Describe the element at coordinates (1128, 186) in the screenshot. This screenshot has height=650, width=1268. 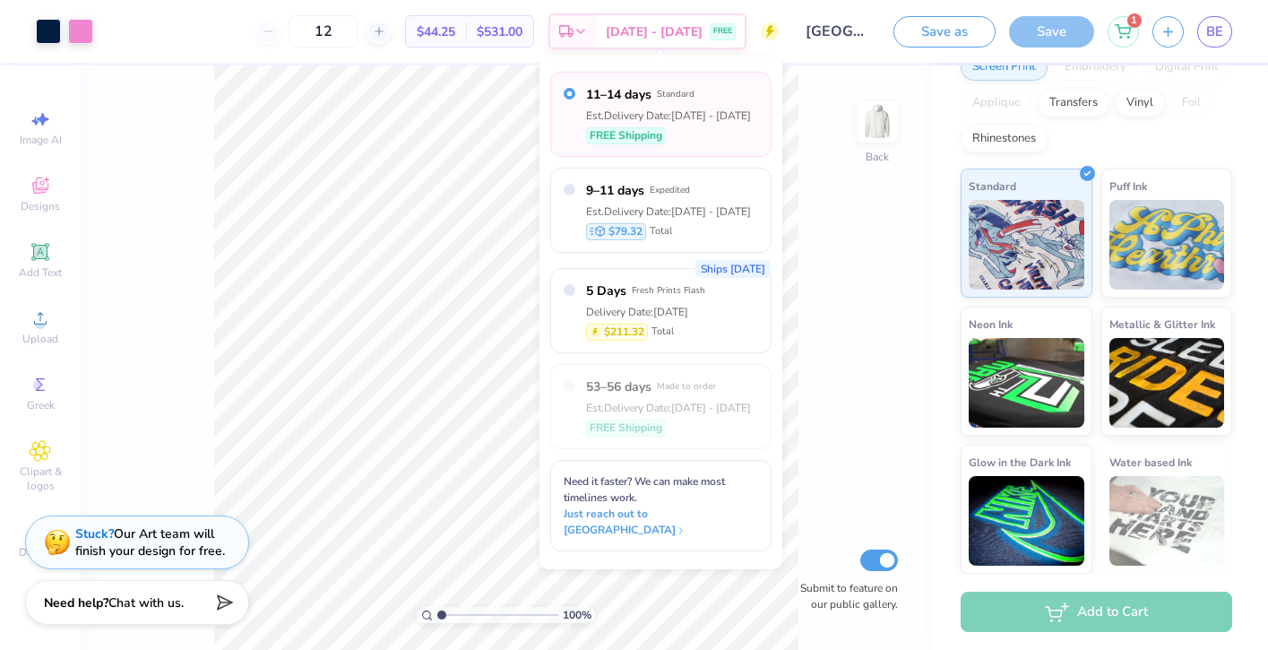
I see `span: Puff Ink` at that location.